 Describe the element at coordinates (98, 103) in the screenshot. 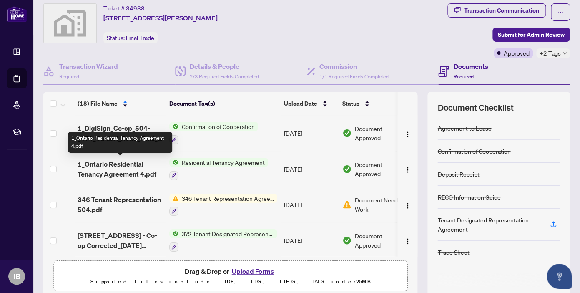

I see `span: (18) File Name` at that location.